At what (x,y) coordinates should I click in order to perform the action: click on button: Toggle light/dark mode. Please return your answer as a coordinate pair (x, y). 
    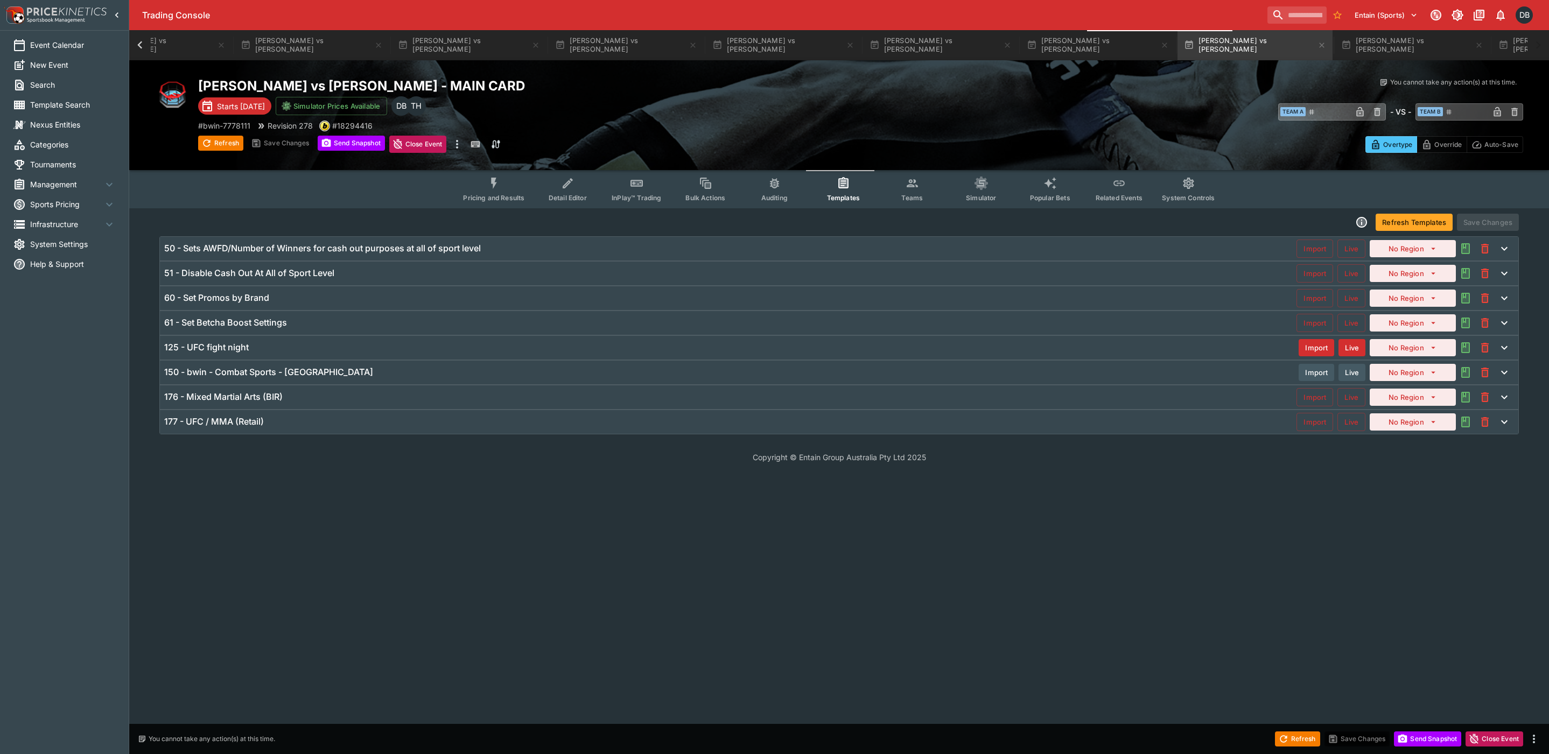
    Looking at the image, I should click on (1457, 15).